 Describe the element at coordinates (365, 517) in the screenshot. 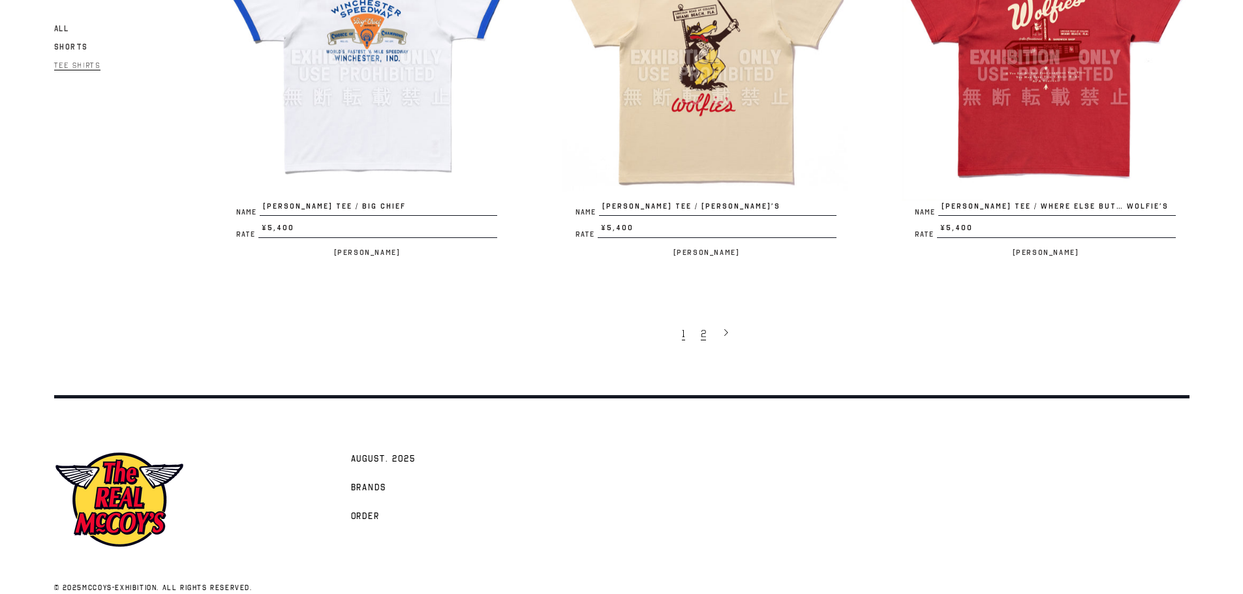

I see `span: Order` at that location.